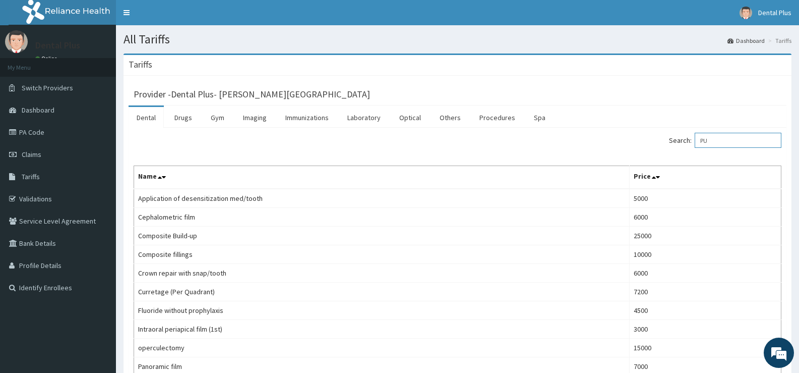 The width and height of the screenshot is (799, 373). Describe the element at coordinates (31, 176) in the screenshot. I see `span: Tariffs` at that location.